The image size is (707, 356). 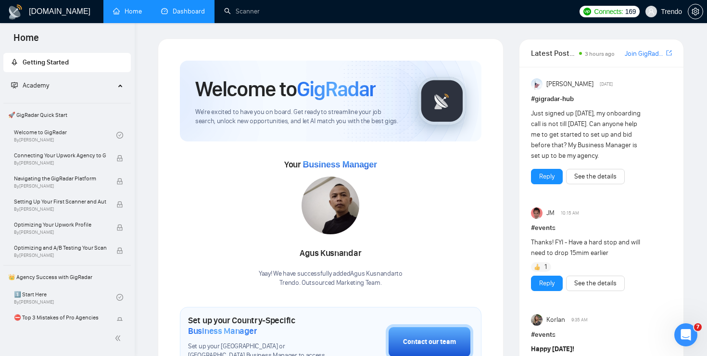 I want to click on span: 1, so click(x=546, y=267).